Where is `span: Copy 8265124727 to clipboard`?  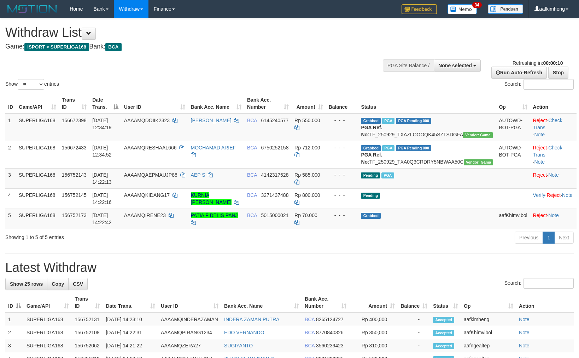
span: Copy 8265124727 to clipboard is located at coordinates (330, 319).